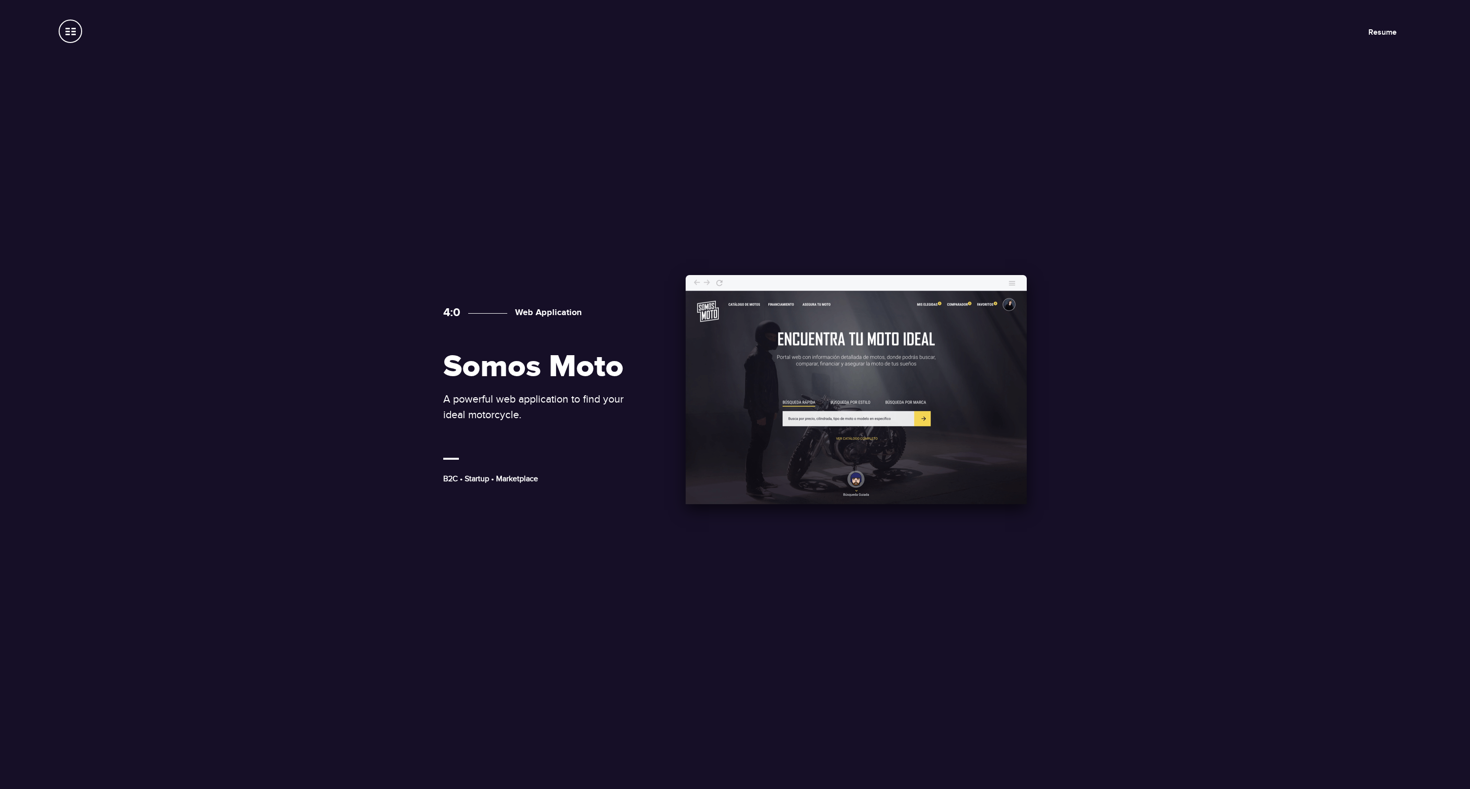 This screenshot has height=789, width=1470. I want to click on p: A powerful web application to find your ideal motorcycle., so click(541, 407).